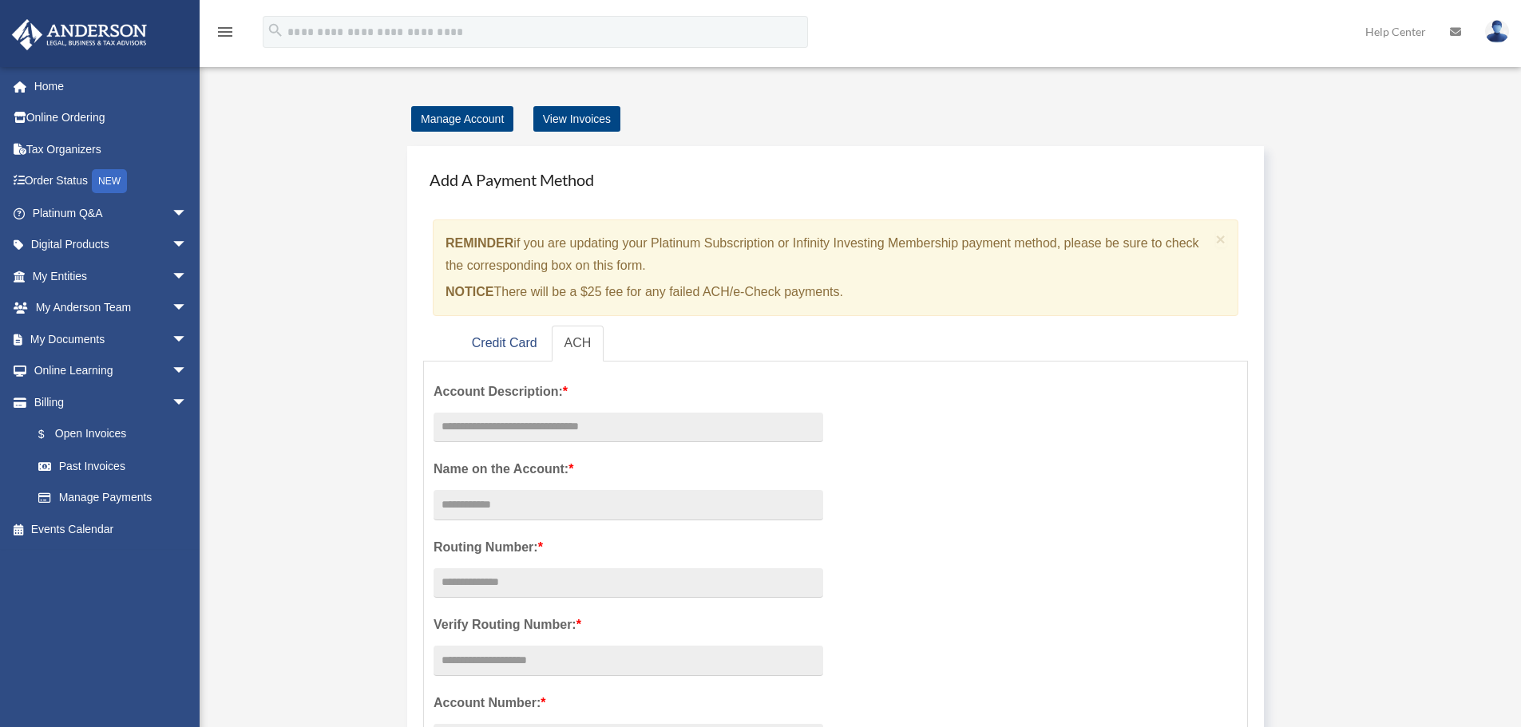 This screenshot has height=727, width=1521. What do you see at coordinates (111, 339) in the screenshot?
I see `a: My Documentsarrow_drop_down` at bounding box center [111, 339].